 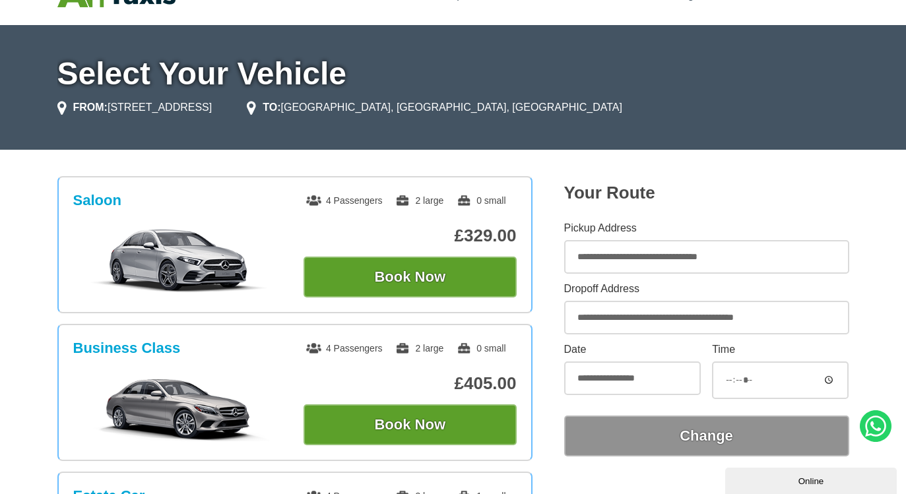 What do you see at coordinates (780, 350) in the screenshot?
I see `label: Time` at bounding box center [780, 350].